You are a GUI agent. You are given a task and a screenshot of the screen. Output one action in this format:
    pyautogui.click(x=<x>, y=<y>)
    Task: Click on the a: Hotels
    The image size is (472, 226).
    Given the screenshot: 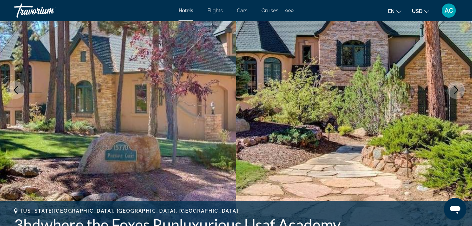 What is the action you would take?
    pyautogui.click(x=186, y=11)
    